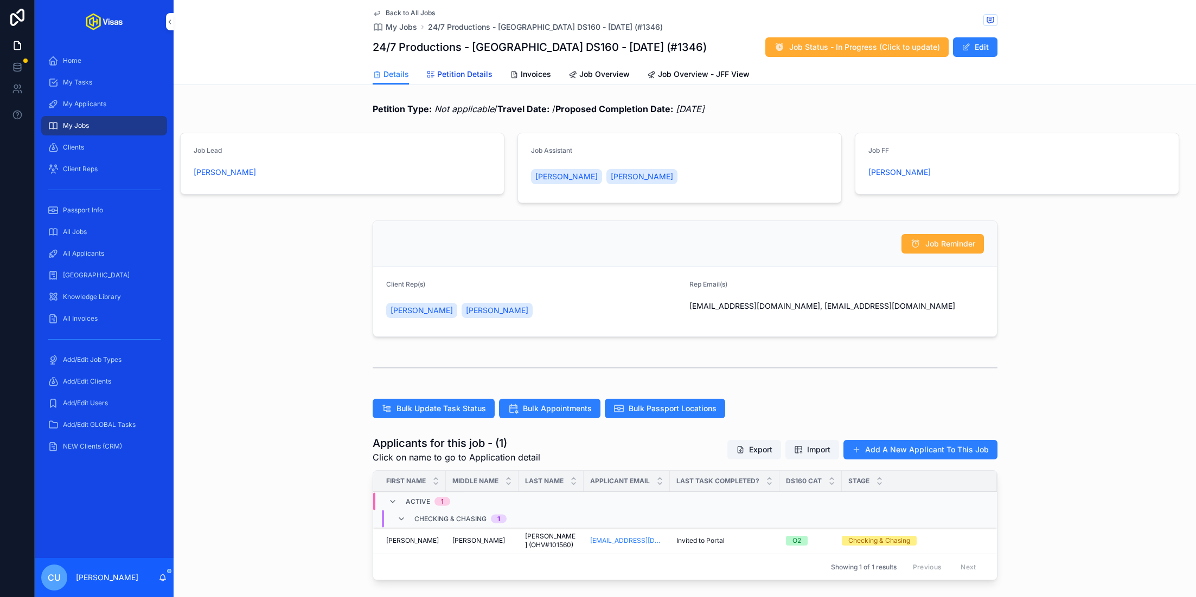 The height and width of the screenshot is (597, 1196). Describe the element at coordinates (104, 210) in the screenshot. I see `a: Passport Info` at that location.